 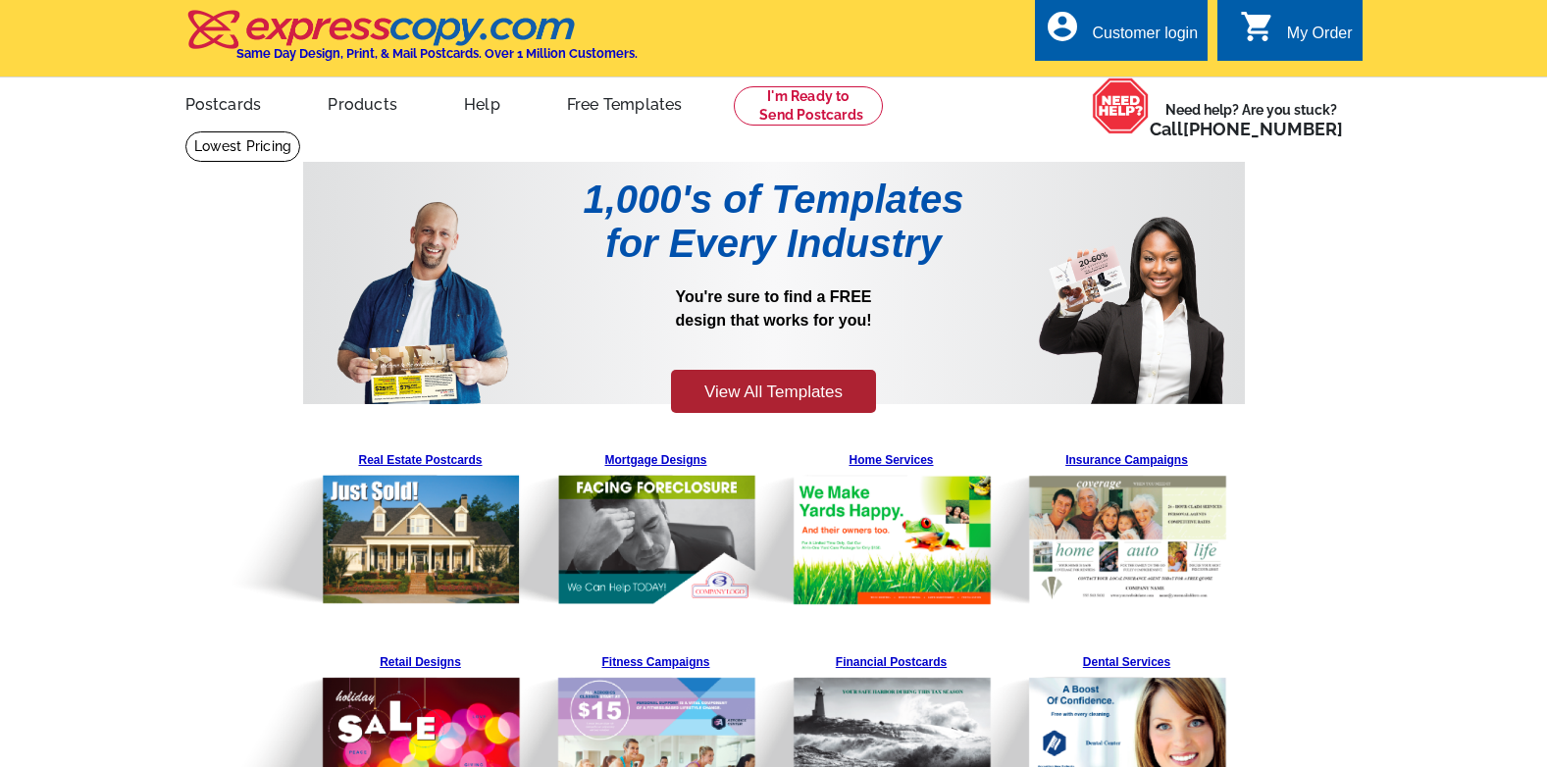 I want to click on img: Pre-Template-Landing%20Page_v1_Insurance.png, so click(x=1078, y=525).